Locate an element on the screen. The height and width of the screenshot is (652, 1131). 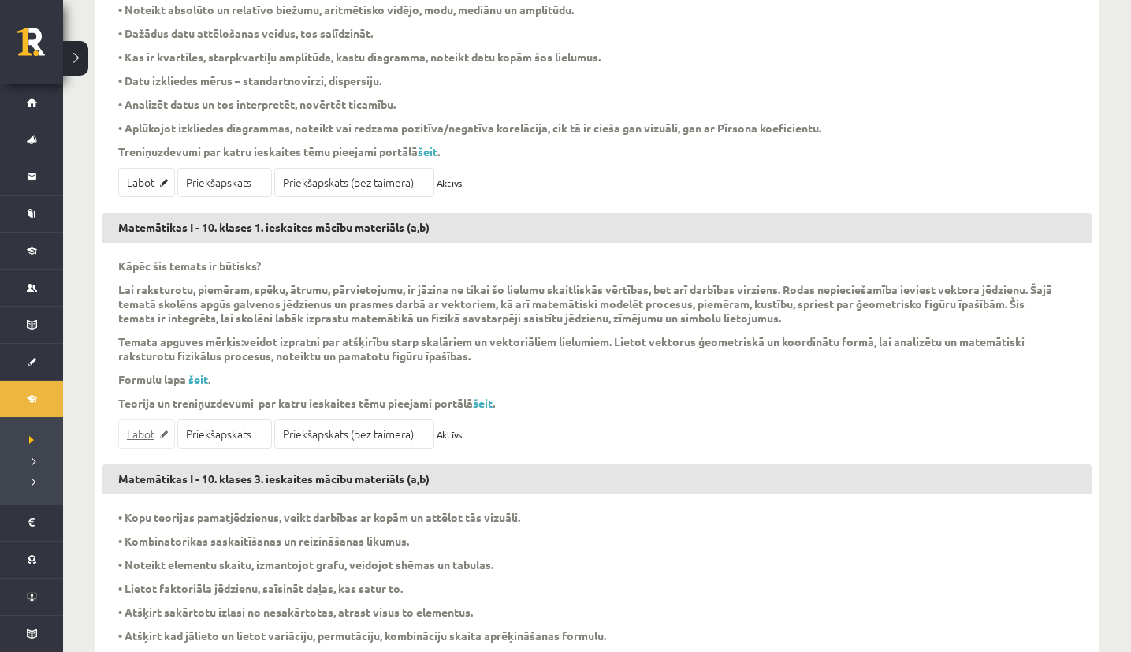
strong: Temata apguves mērķis: is located at coordinates (180, 341).